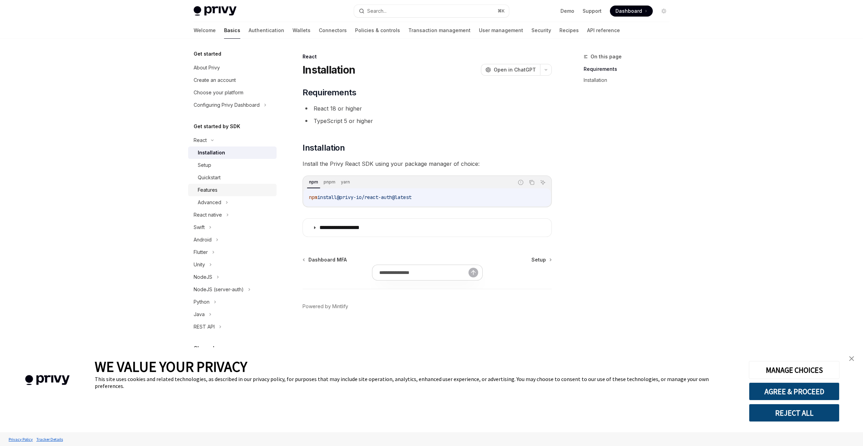 The image size is (863, 446). What do you see at coordinates (301, 30) in the screenshot?
I see `a: Wallets` at bounding box center [301, 30].